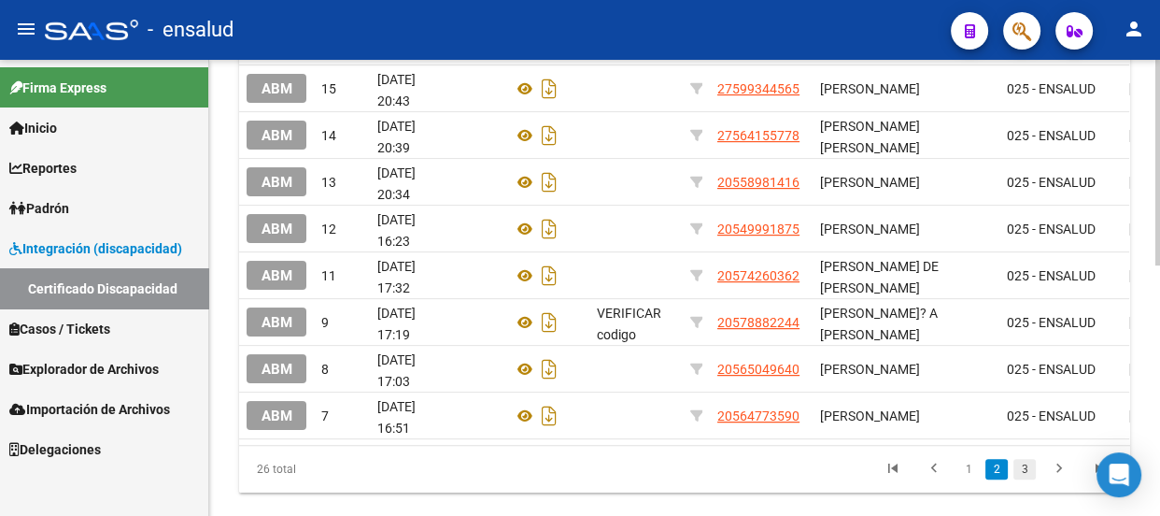 This screenshot has width=1160, height=516. I want to click on span: 9, so click(325, 322).